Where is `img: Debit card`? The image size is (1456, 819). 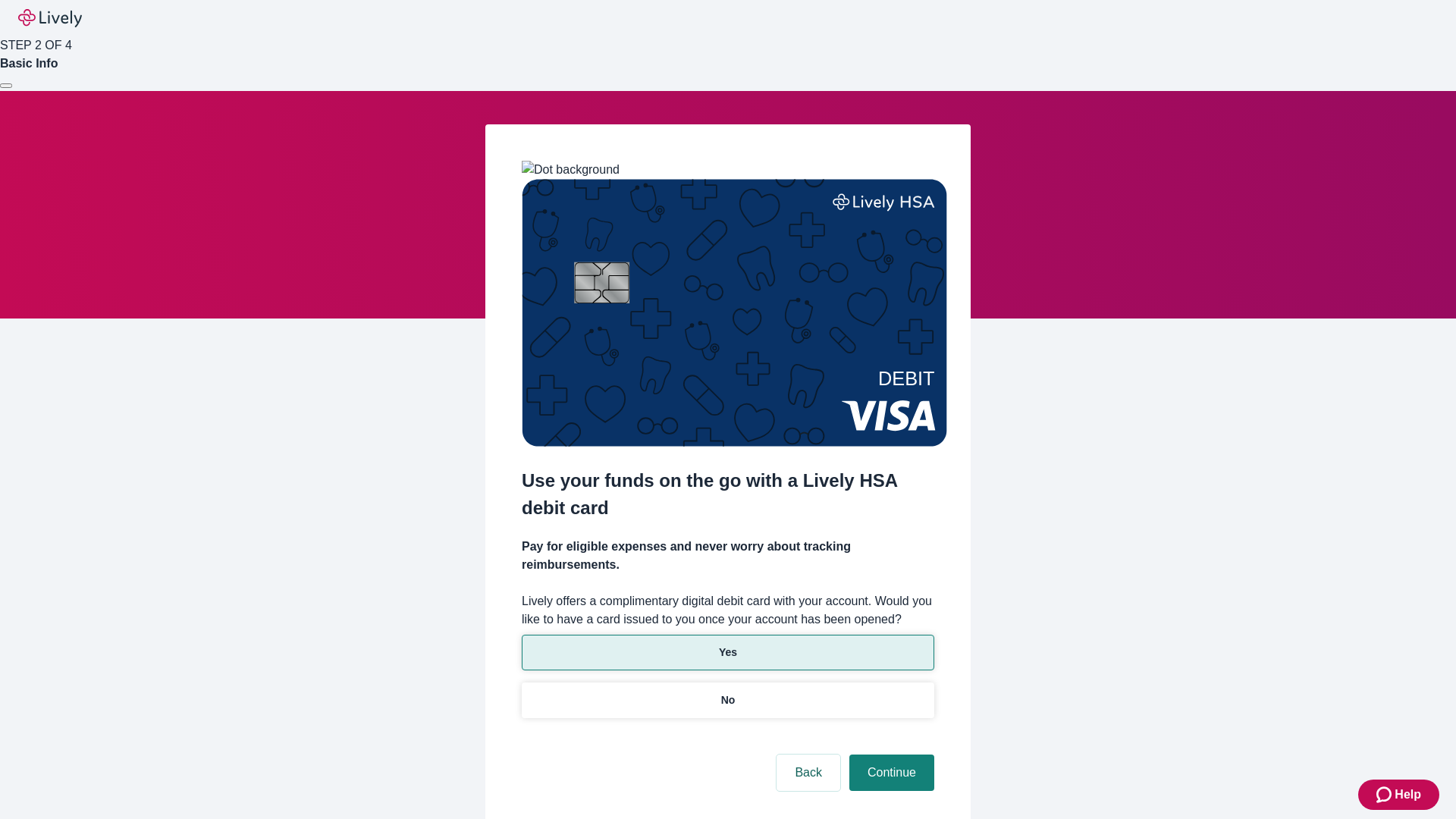 img: Debit card is located at coordinates (734, 312).